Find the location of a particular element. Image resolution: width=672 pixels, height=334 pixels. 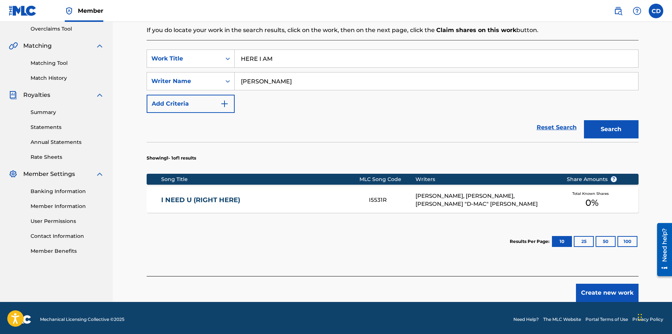

img: Member Settings is located at coordinates (13, 174).